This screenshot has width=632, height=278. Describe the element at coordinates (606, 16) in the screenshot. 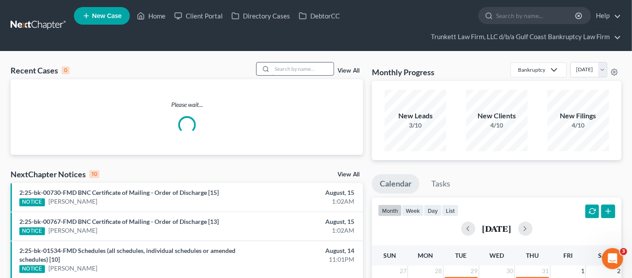

I see `a: Help` at that location.